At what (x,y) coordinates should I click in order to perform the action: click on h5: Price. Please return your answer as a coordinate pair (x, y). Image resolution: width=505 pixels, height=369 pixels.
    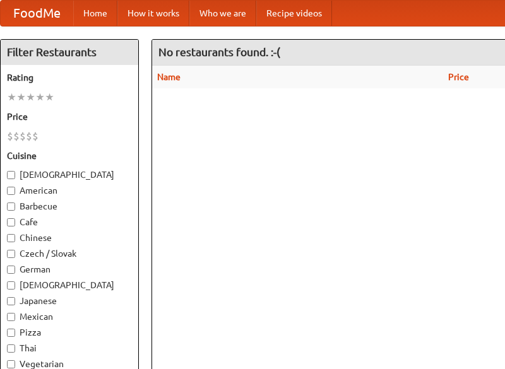
    Looking at the image, I should click on (69, 117).